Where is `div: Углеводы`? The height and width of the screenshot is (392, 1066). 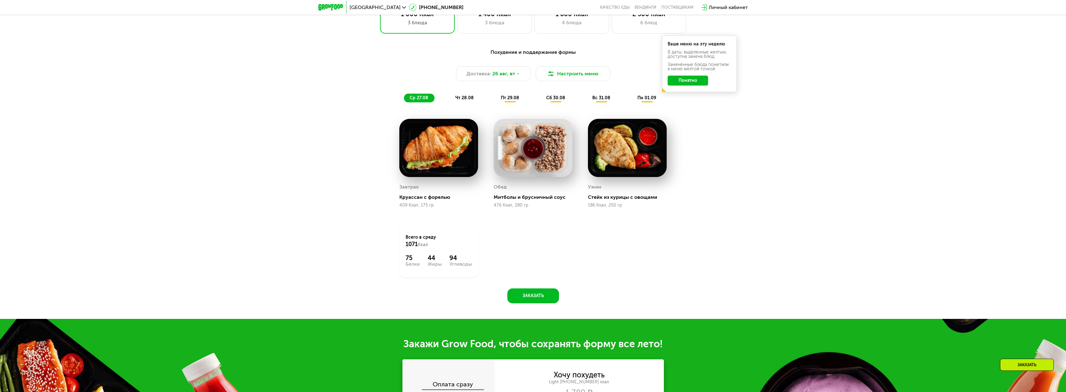 div: Углеводы is located at coordinates (461, 264).